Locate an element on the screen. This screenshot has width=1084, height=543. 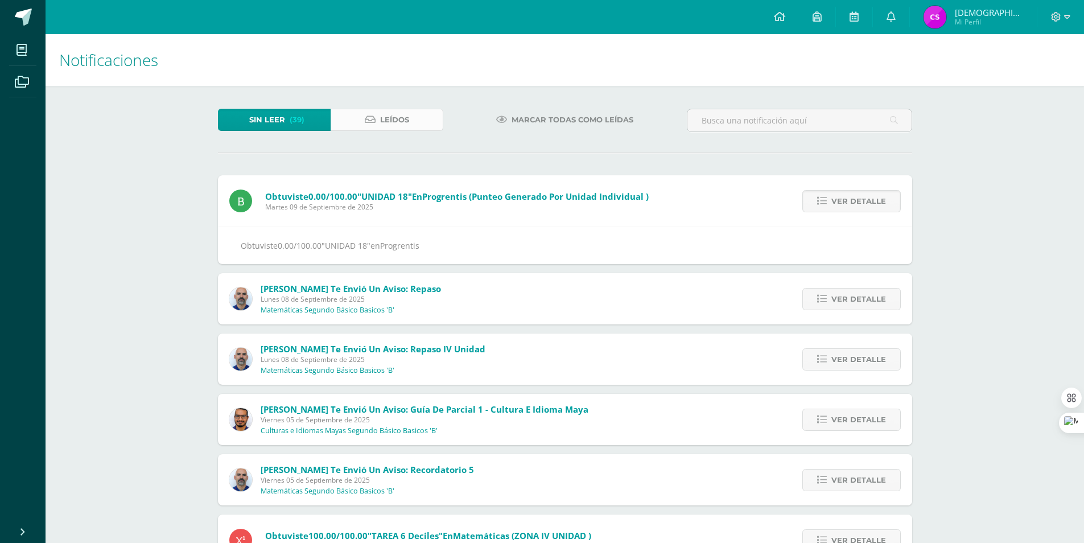
span: (39) is located at coordinates (297, 120).